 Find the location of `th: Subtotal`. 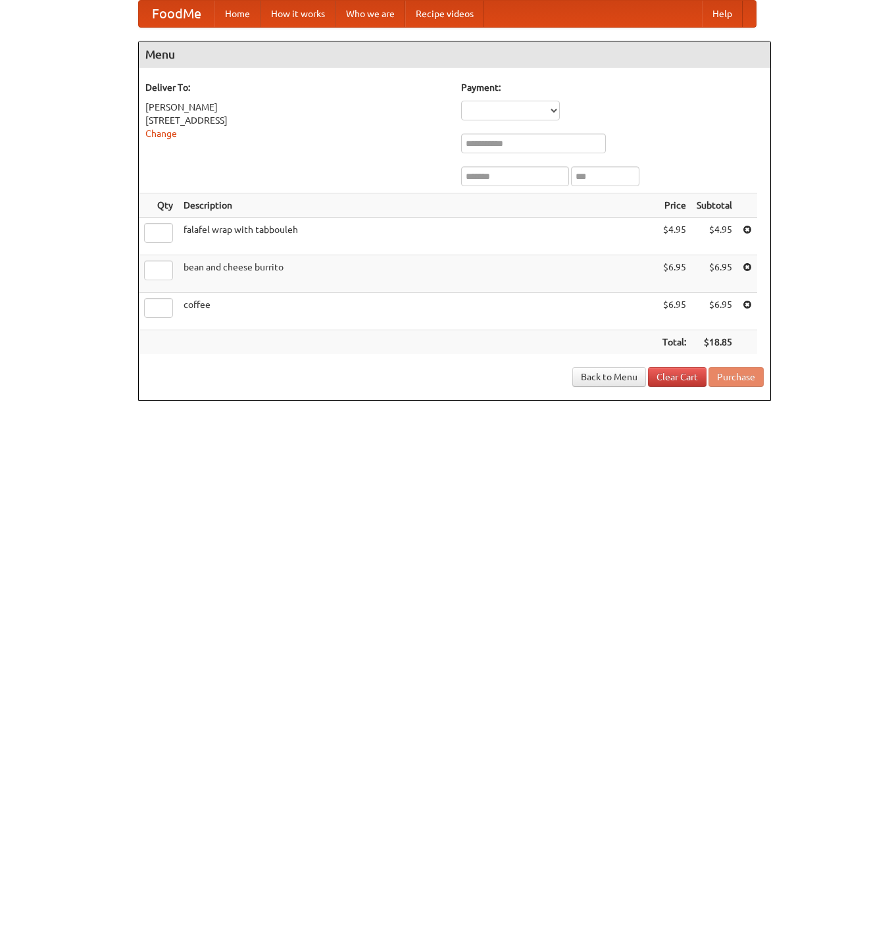

th: Subtotal is located at coordinates (714, 205).